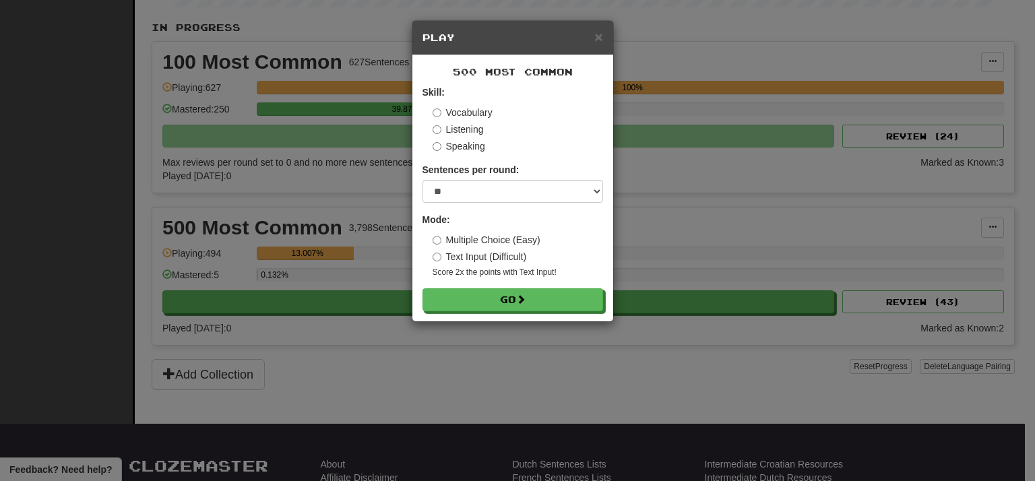 This screenshot has width=1035, height=481. What do you see at coordinates (437, 146) in the screenshot?
I see `input: Speaking` at bounding box center [437, 146].